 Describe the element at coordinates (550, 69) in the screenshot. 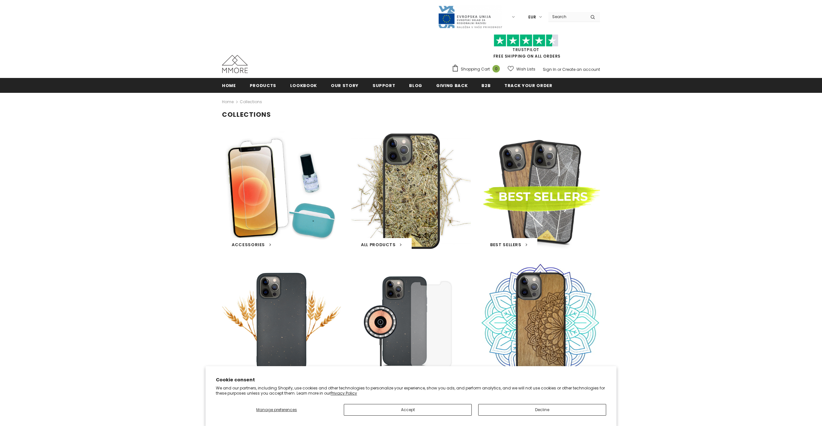

I see `a: Sign In` at that location.